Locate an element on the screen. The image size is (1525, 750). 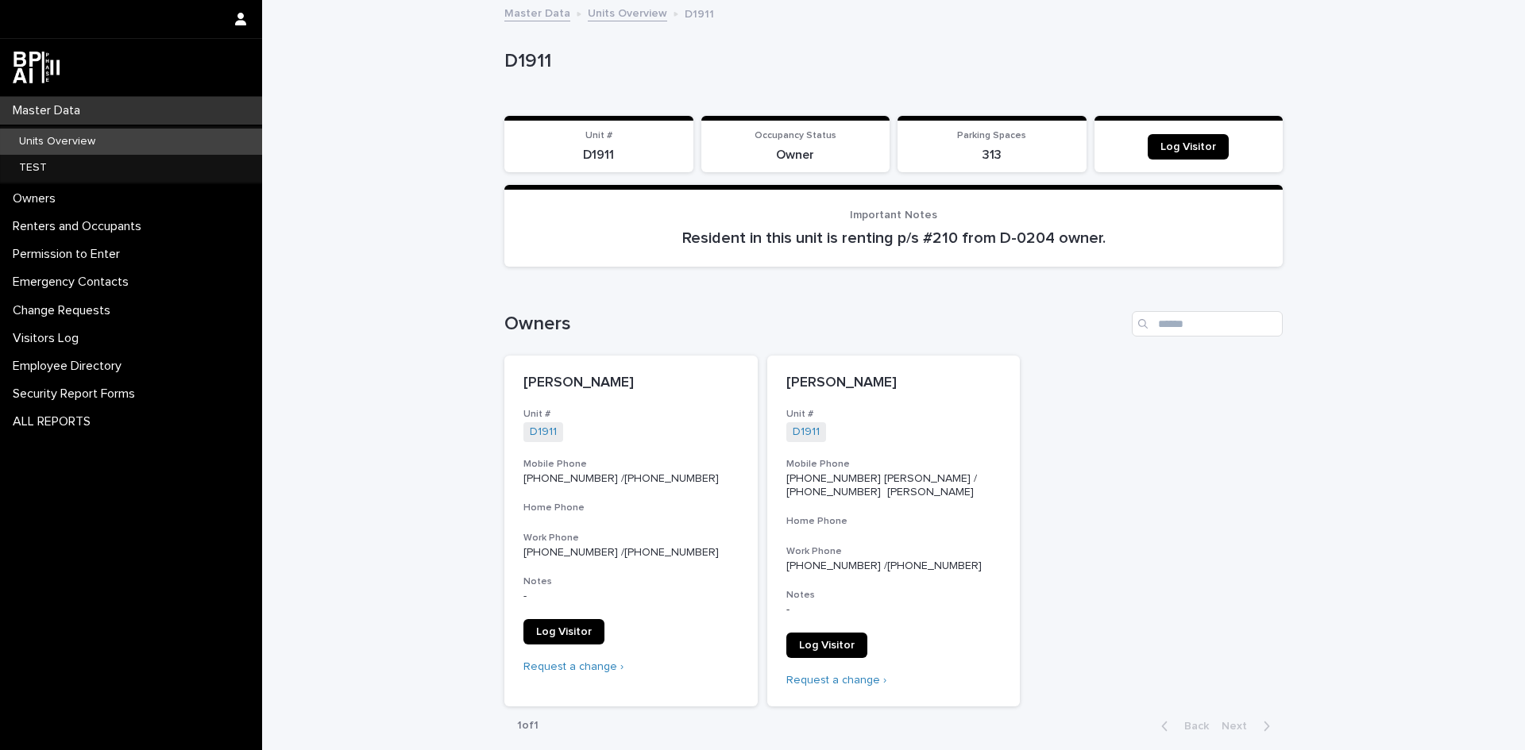
span: Unit # is located at coordinates (599, 136).